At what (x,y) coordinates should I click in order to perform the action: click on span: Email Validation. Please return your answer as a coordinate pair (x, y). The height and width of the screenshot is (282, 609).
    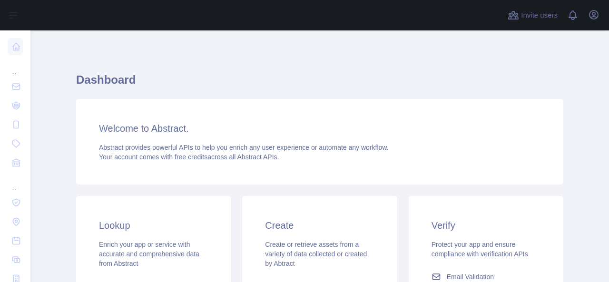
    Looking at the image, I should click on (470, 277).